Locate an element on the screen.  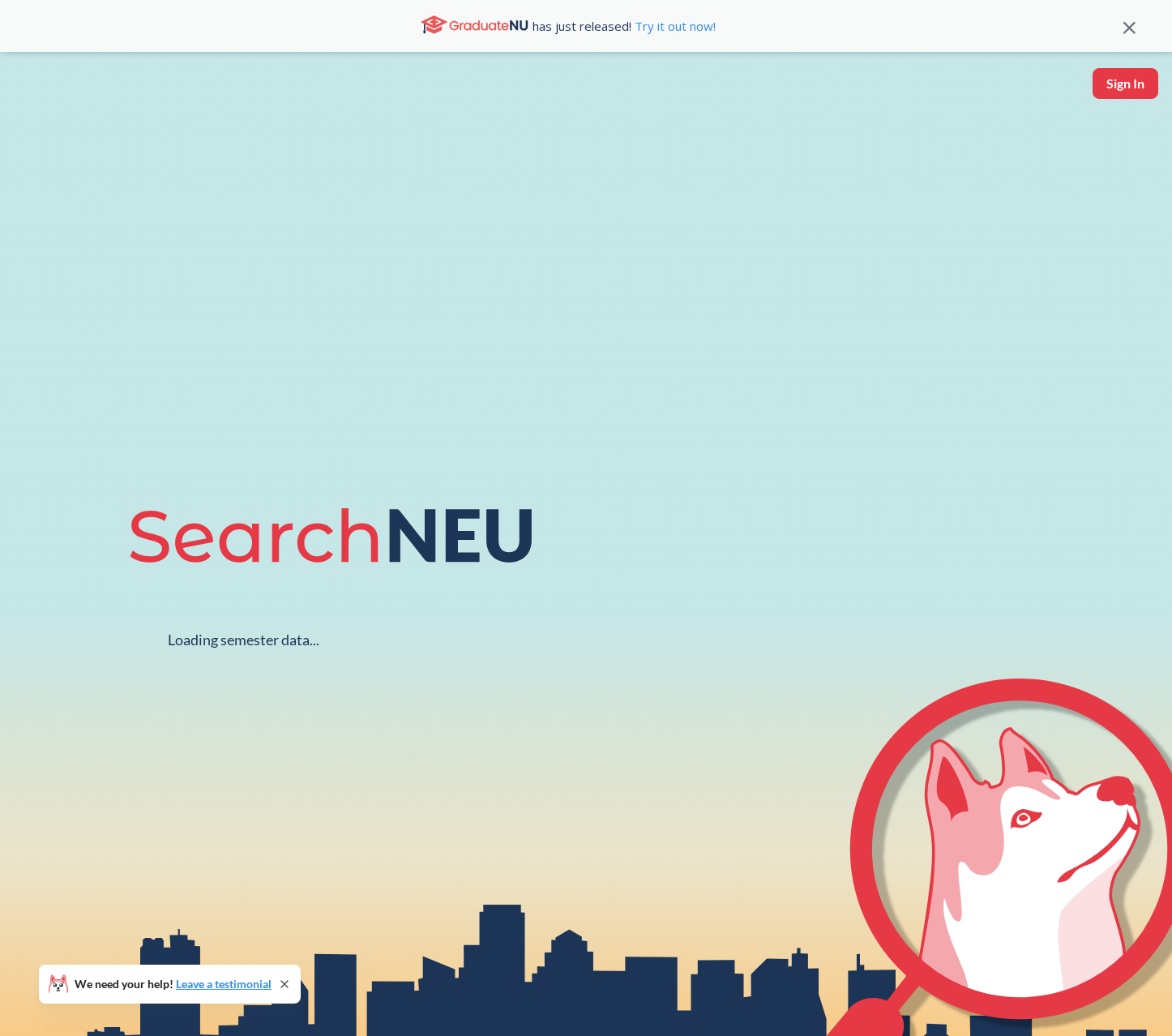
button: Sign In is located at coordinates (1125, 84).